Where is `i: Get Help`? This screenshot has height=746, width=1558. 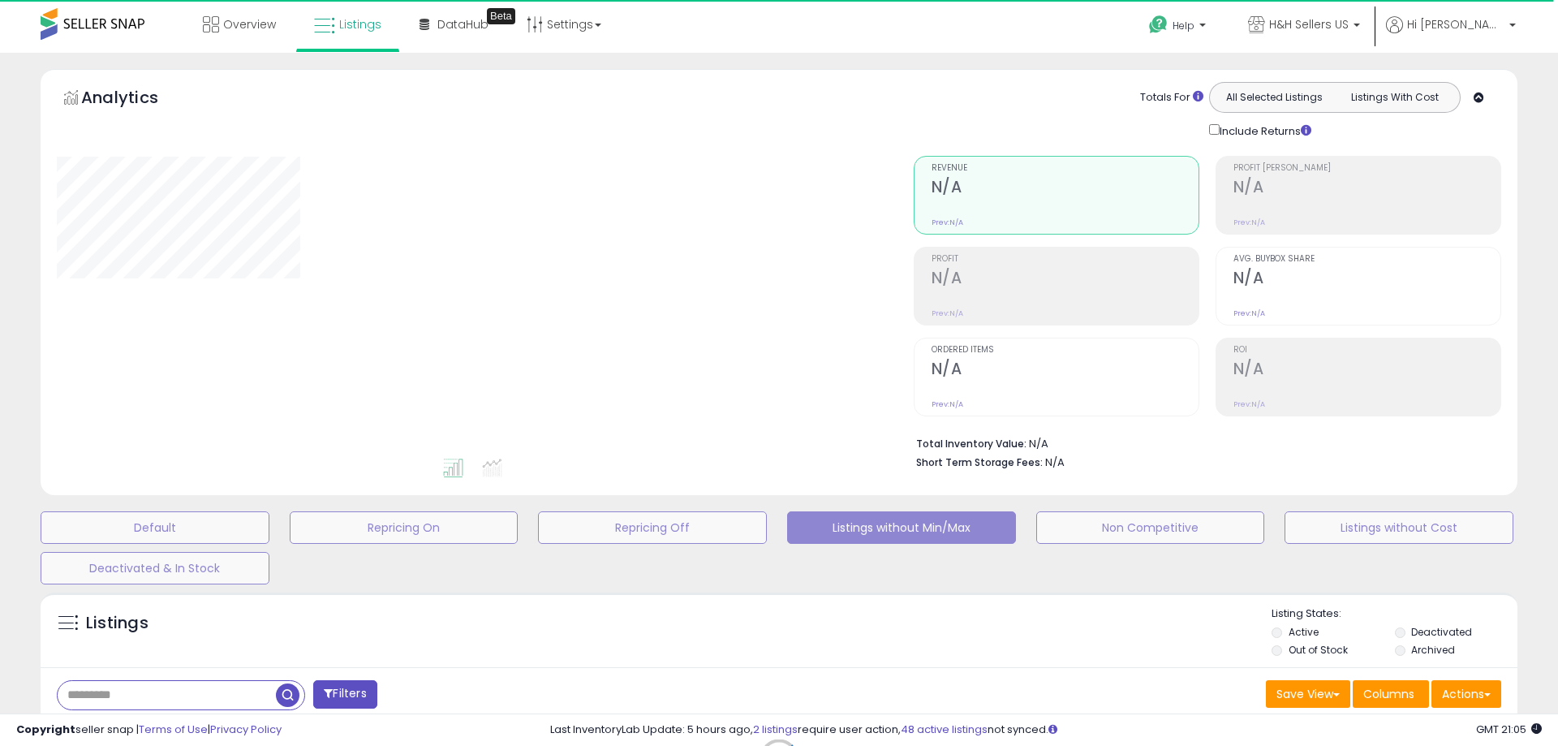 i: Get Help is located at coordinates (1158, 24).